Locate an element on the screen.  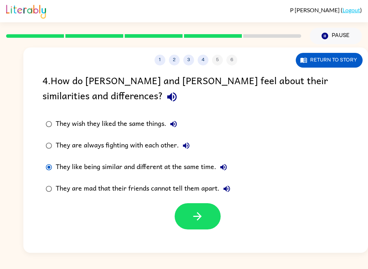
button: 1 is located at coordinates (160, 60).